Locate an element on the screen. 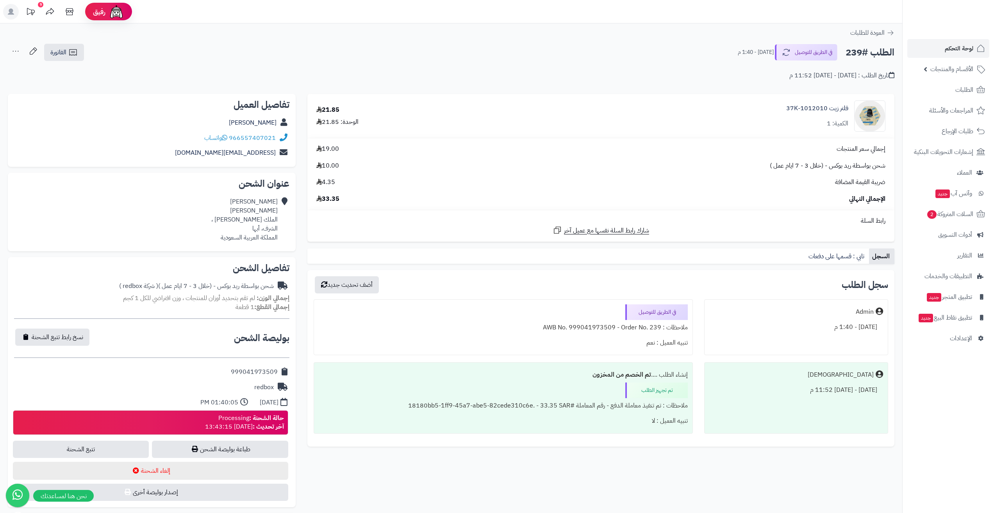  button: نسخ رابط تتبع الشحنة is located at coordinates (52, 337).